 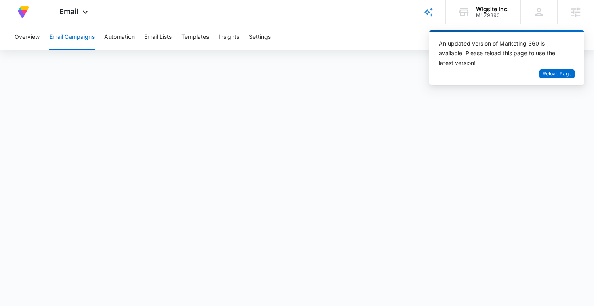 What do you see at coordinates (260, 37) in the screenshot?
I see `button: Settings` at bounding box center [260, 37].